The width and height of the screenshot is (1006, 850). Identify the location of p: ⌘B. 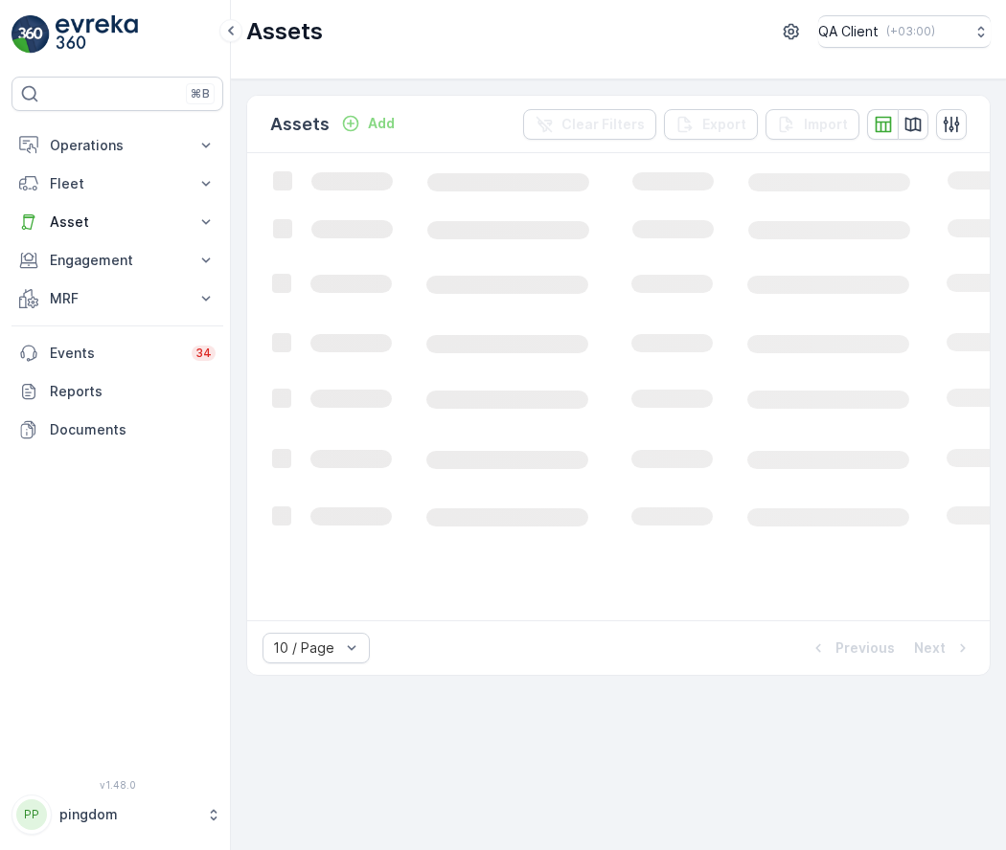
(200, 94).